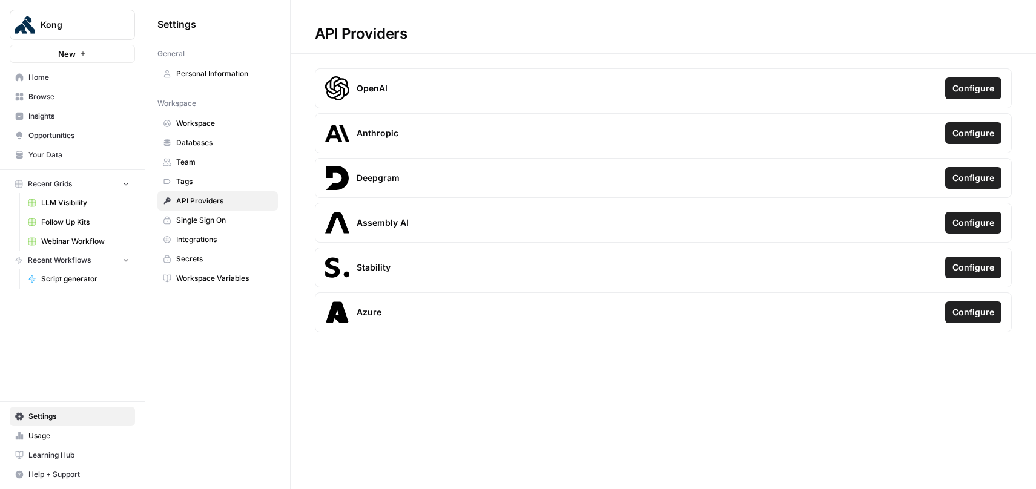  What do you see at coordinates (72, 455) in the screenshot?
I see `a: Learning Hub` at bounding box center [72, 455].